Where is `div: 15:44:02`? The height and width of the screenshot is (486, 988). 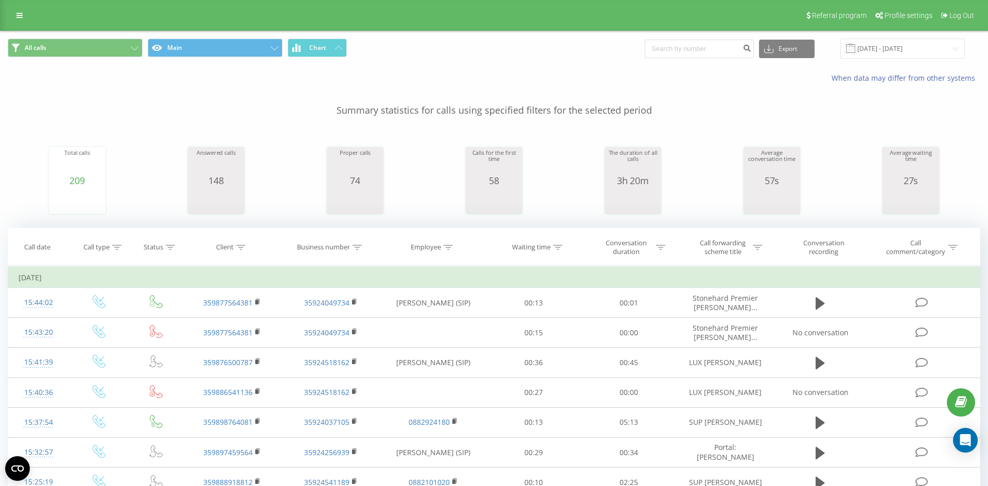 div: 15:44:02 is located at coordinates (39, 303).